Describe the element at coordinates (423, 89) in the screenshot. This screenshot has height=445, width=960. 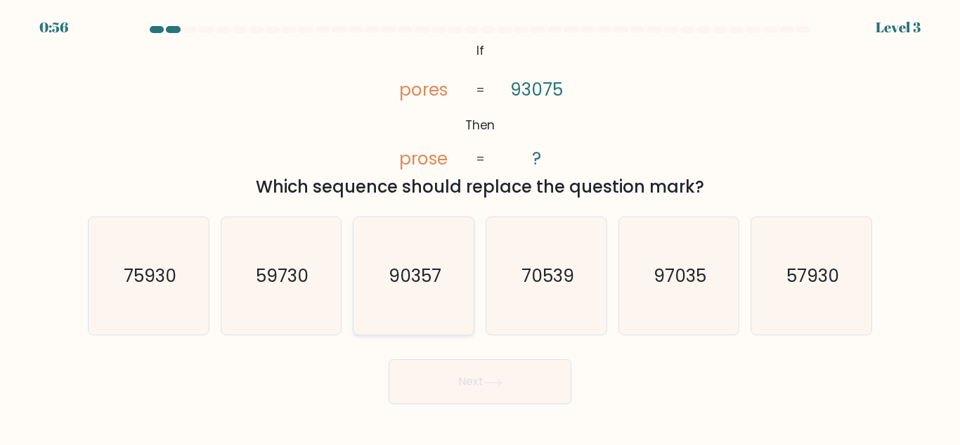
I see `tspan: pores` at that location.